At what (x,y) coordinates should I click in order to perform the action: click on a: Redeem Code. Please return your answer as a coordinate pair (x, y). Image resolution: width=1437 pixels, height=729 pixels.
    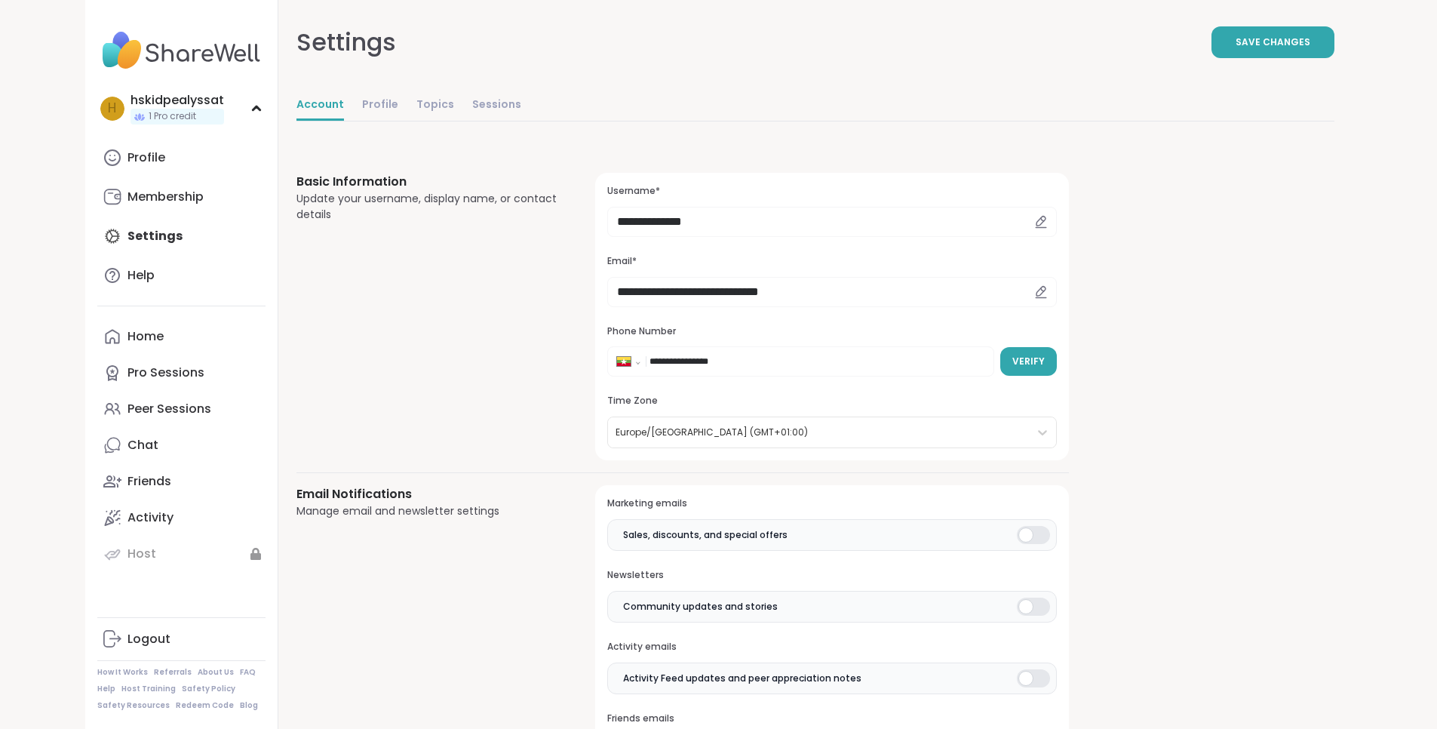
    Looking at the image, I should click on (204, 705).